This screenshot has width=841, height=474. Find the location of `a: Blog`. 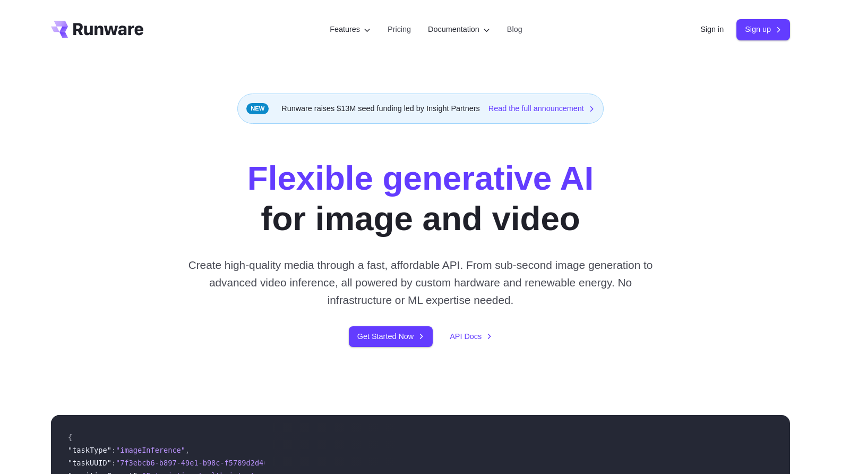

a: Blog is located at coordinates (515, 29).